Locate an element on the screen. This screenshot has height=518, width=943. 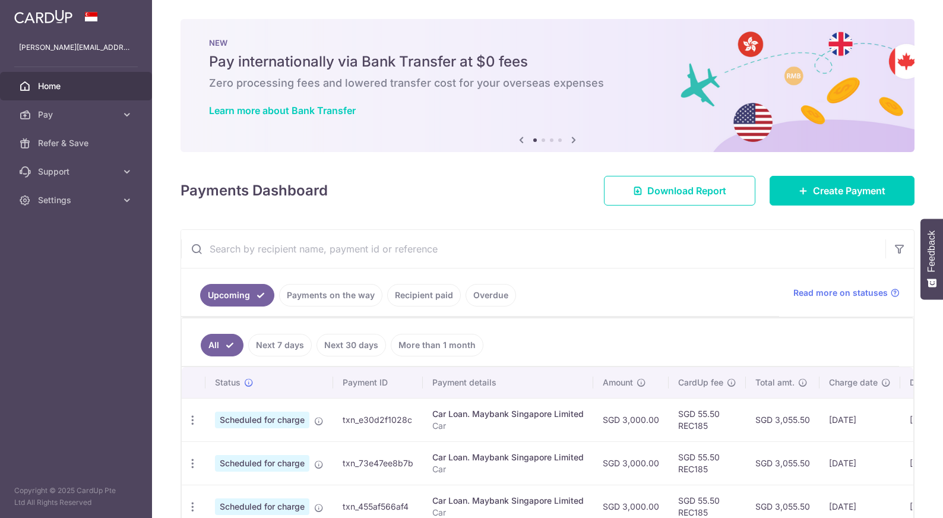
a: Overdue is located at coordinates (491, 295).